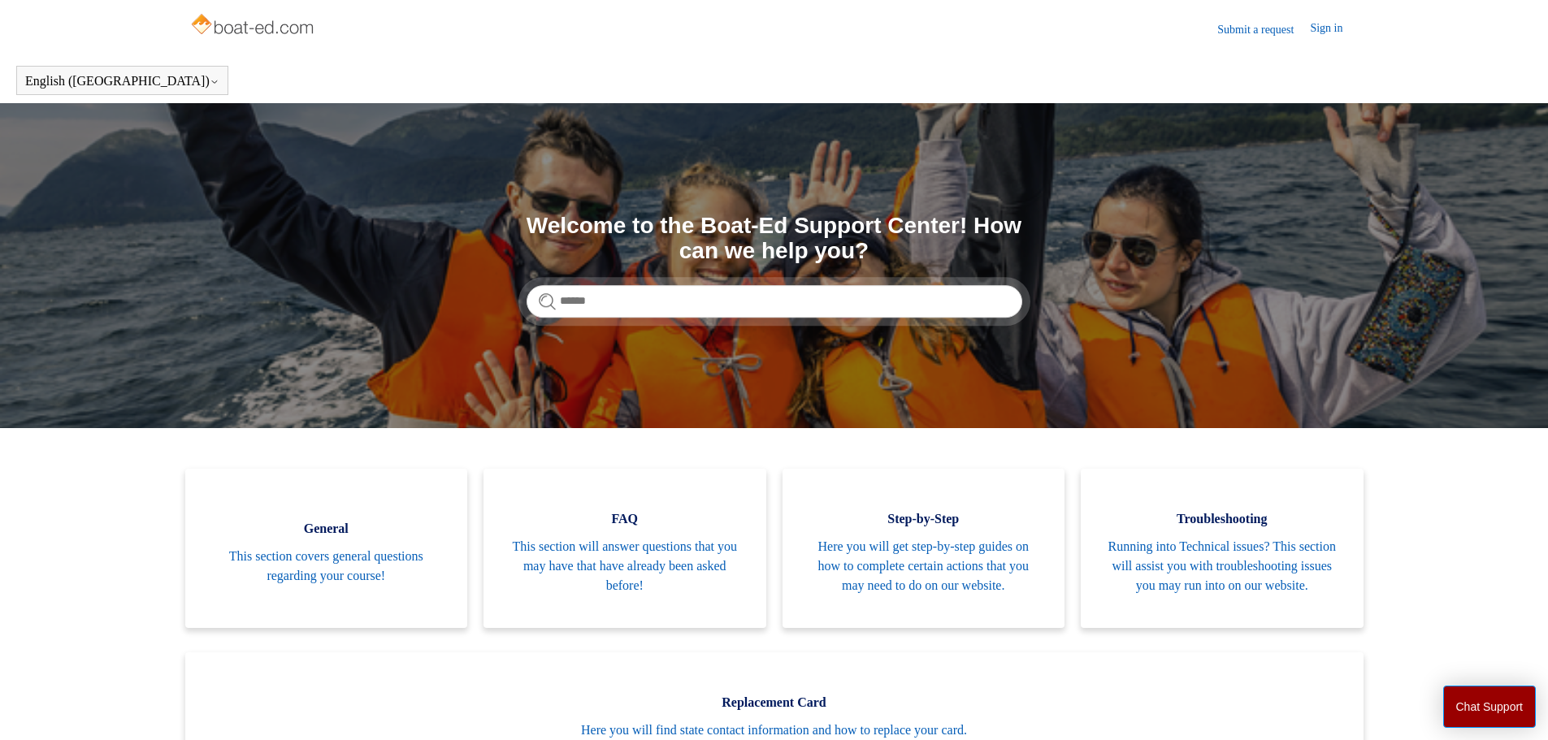  What do you see at coordinates (774, 731) in the screenshot?
I see `span: Here you will find state contact information and how to replace your card.` at bounding box center [774, 731].